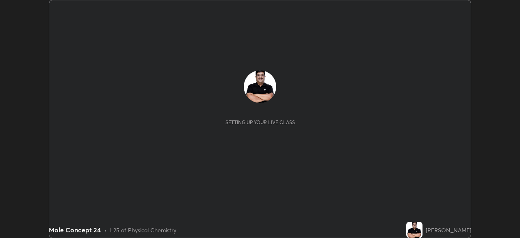 This screenshot has width=520, height=238. What do you see at coordinates (75, 229) in the screenshot?
I see `div: Mole Concept 24` at bounding box center [75, 229].